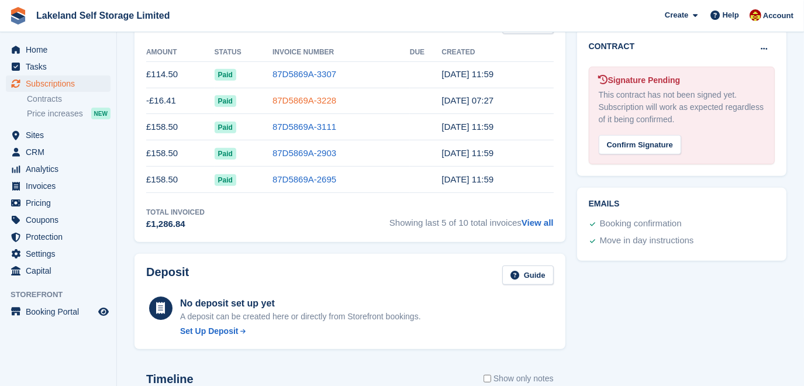  I want to click on span: Account, so click(778, 16).